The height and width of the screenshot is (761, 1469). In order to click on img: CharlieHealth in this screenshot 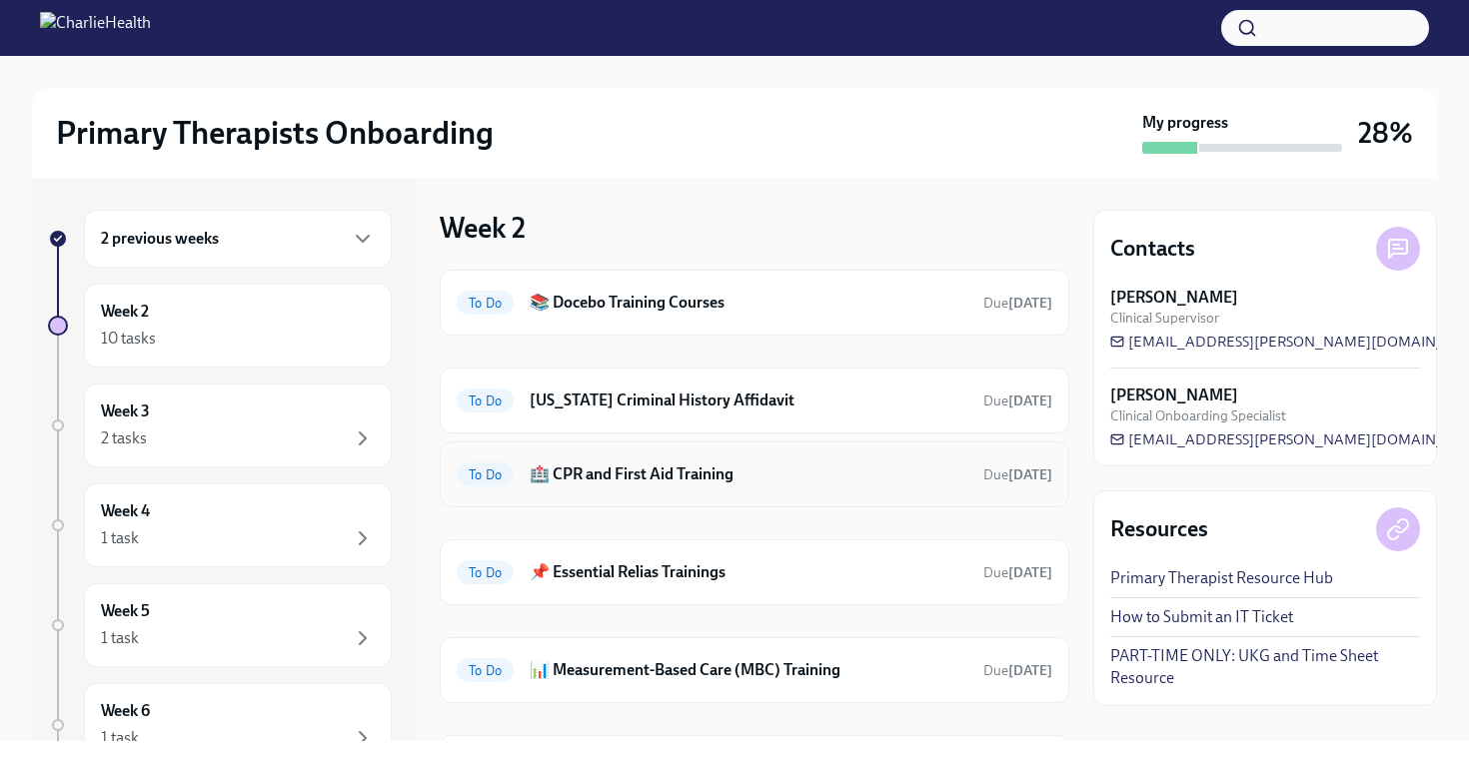, I will do `click(95, 28)`.